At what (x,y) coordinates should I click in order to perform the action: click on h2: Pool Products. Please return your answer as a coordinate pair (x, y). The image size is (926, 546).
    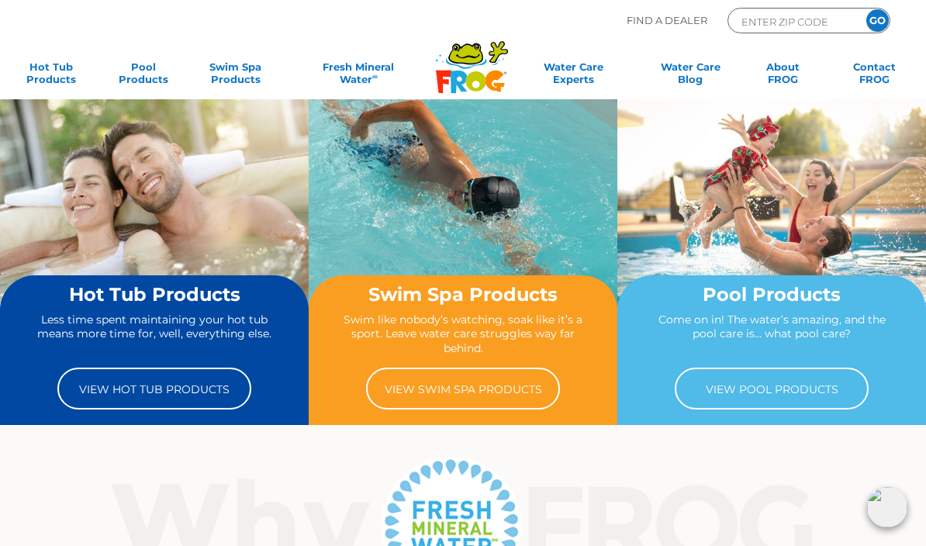
    Looking at the image, I should click on (772, 295).